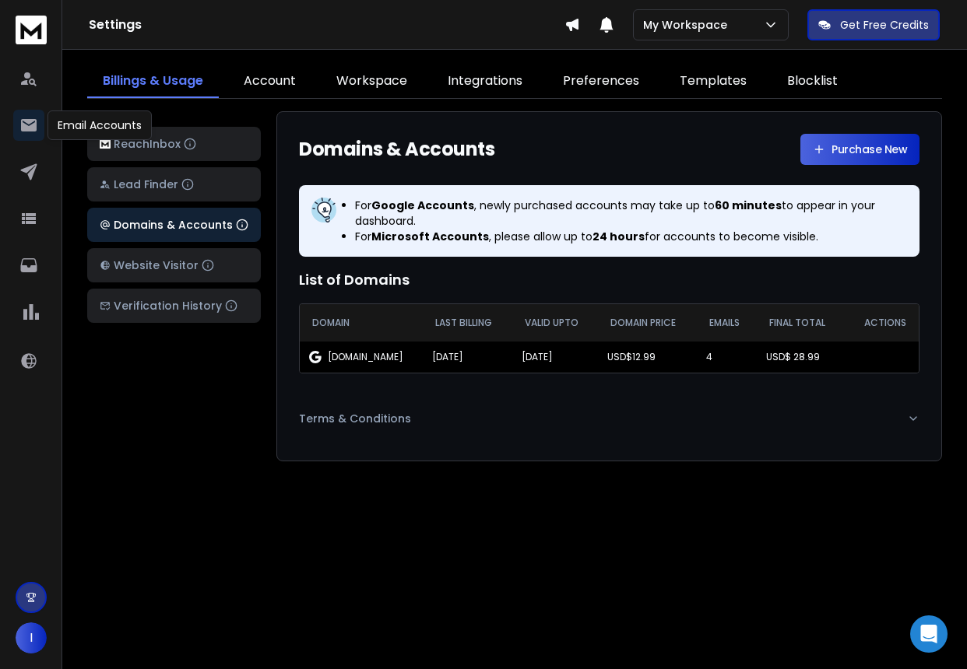  I want to click on button: Terms & Conditions, so click(609, 419).